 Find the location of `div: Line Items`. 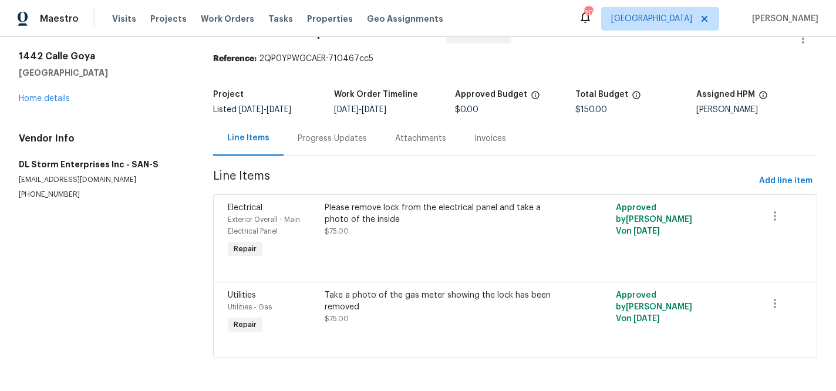

div: Line Items is located at coordinates (248, 138).